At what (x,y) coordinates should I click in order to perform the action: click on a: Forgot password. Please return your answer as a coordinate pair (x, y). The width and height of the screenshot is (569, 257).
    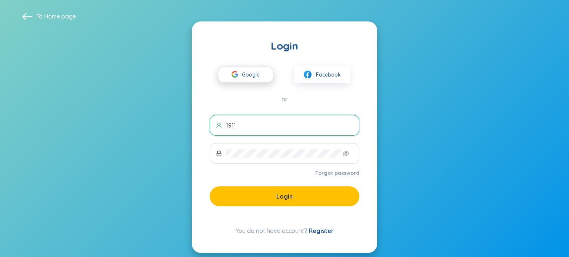
    Looking at the image, I should click on (337, 173).